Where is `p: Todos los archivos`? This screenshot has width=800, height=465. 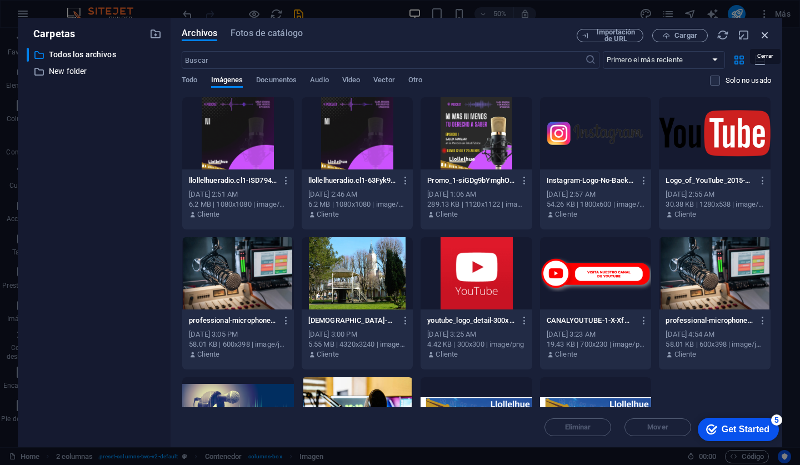
p: Todos los archivos is located at coordinates (95, 54).